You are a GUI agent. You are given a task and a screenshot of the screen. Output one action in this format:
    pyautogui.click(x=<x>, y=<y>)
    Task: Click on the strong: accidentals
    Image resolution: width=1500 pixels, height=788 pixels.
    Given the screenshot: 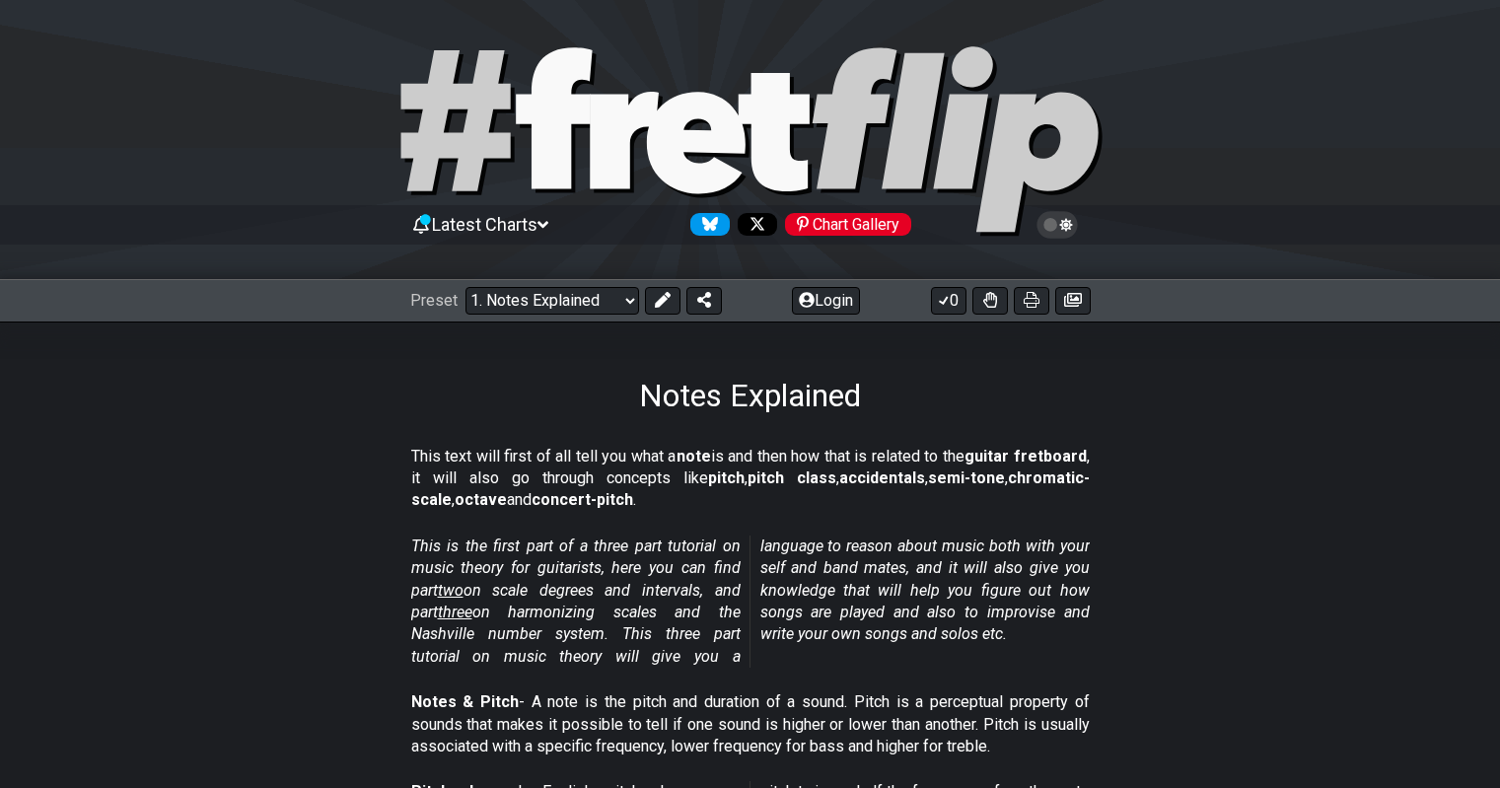 What is the action you would take?
    pyautogui.click(x=882, y=477)
    